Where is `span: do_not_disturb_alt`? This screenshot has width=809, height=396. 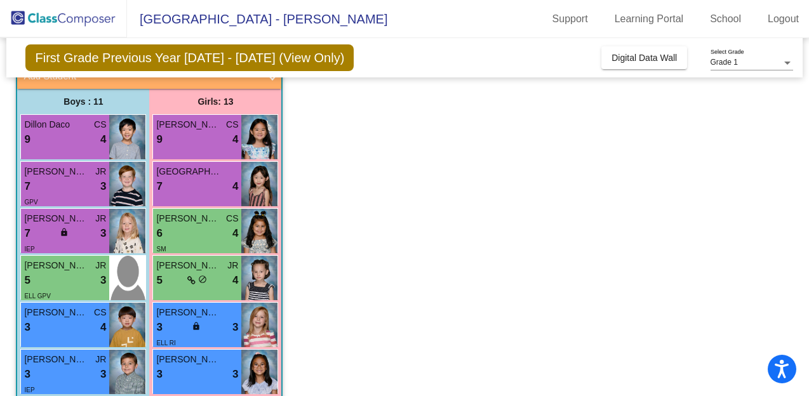
span: do_not_disturb_alt is located at coordinates (203, 279).